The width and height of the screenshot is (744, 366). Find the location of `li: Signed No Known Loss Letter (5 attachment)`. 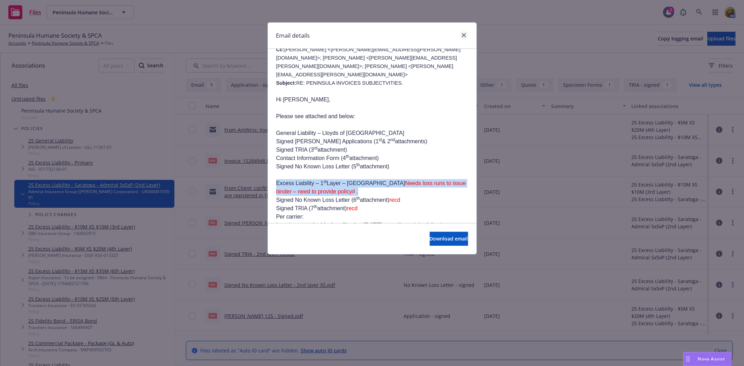

li: Signed No Known Loss Letter (5 attachment) is located at coordinates (372, 167).